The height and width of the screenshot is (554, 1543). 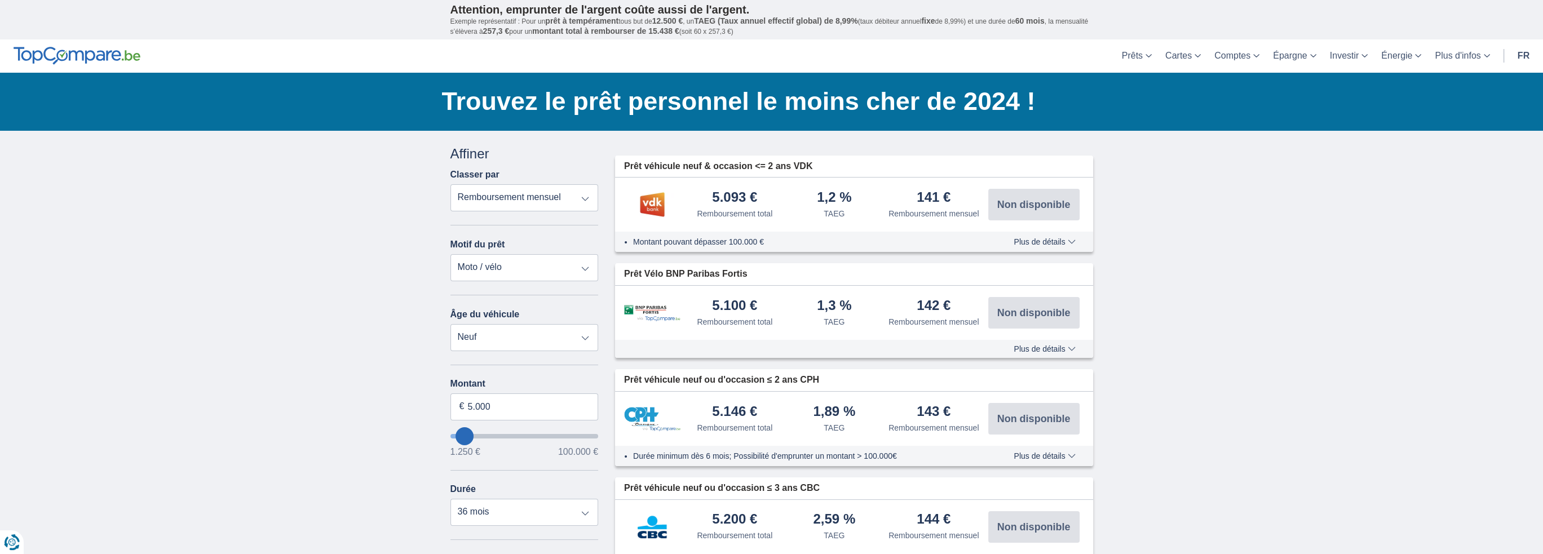 I want to click on span: 100.000 €, so click(x=578, y=452).